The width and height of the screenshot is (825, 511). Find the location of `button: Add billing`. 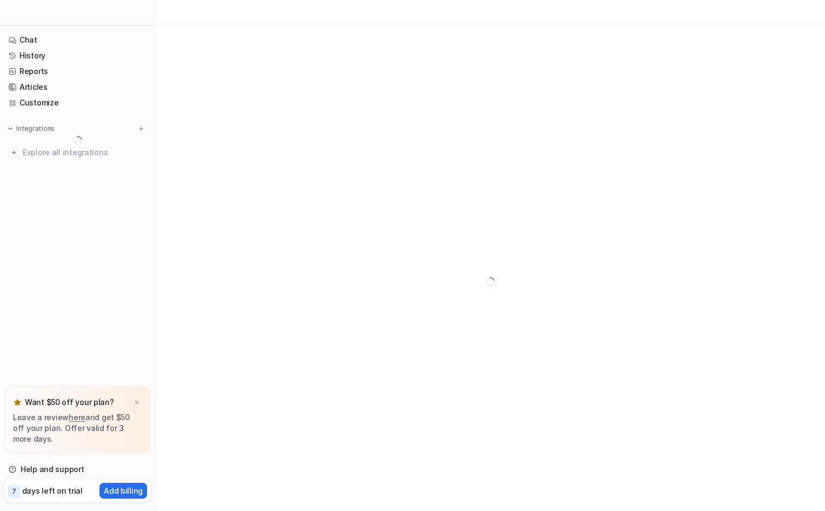

button: Add billing is located at coordinates (123, 491).